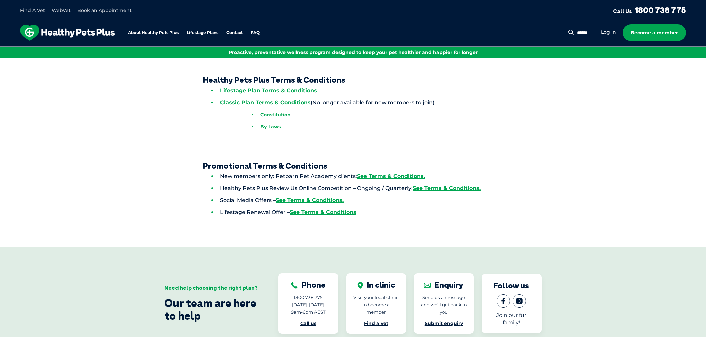 The image size is (706, 337). Describe the element at coordinates (308, 312) in the screenshot. I see `span: 9am-6pm AEST` at that location.